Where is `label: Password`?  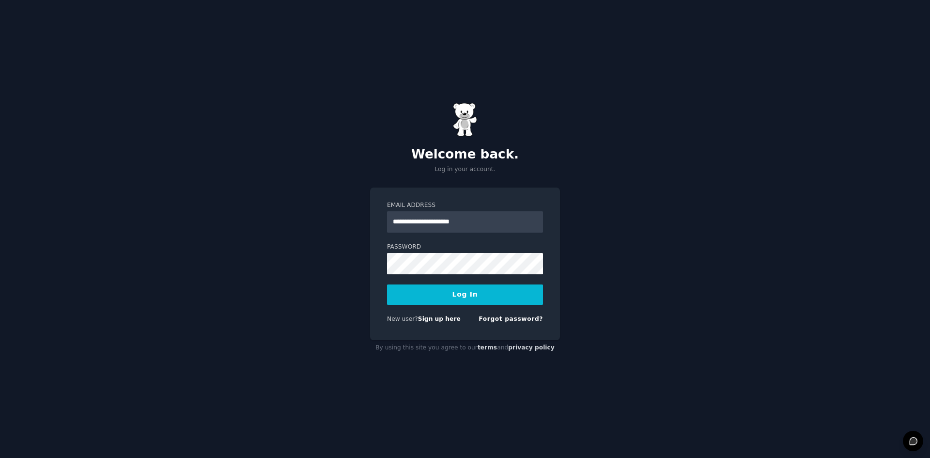
label: Password is located at coordinates (465, 247).